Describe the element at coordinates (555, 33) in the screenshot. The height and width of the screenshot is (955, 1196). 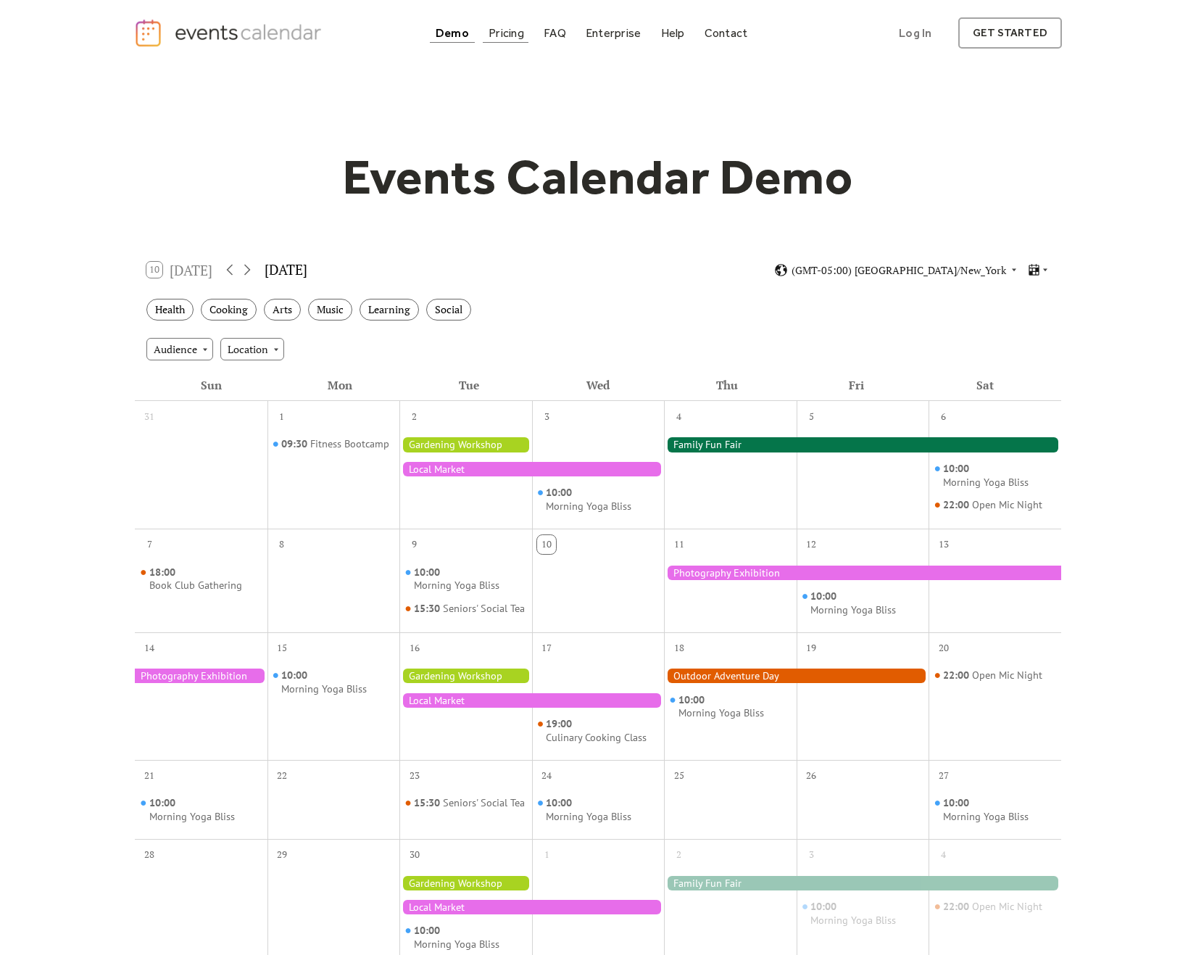
I see `a: FAQ` at that location.